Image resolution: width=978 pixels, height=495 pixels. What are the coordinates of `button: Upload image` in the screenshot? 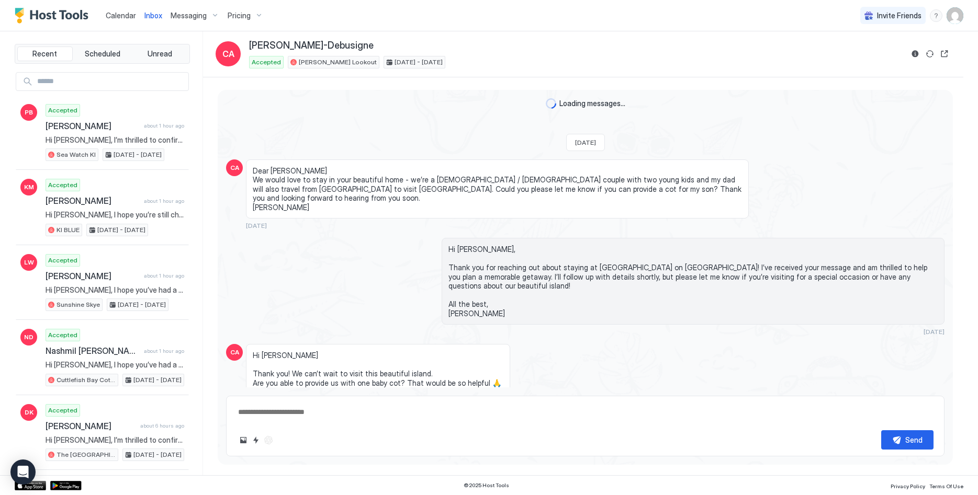 It's located at (243, 440).